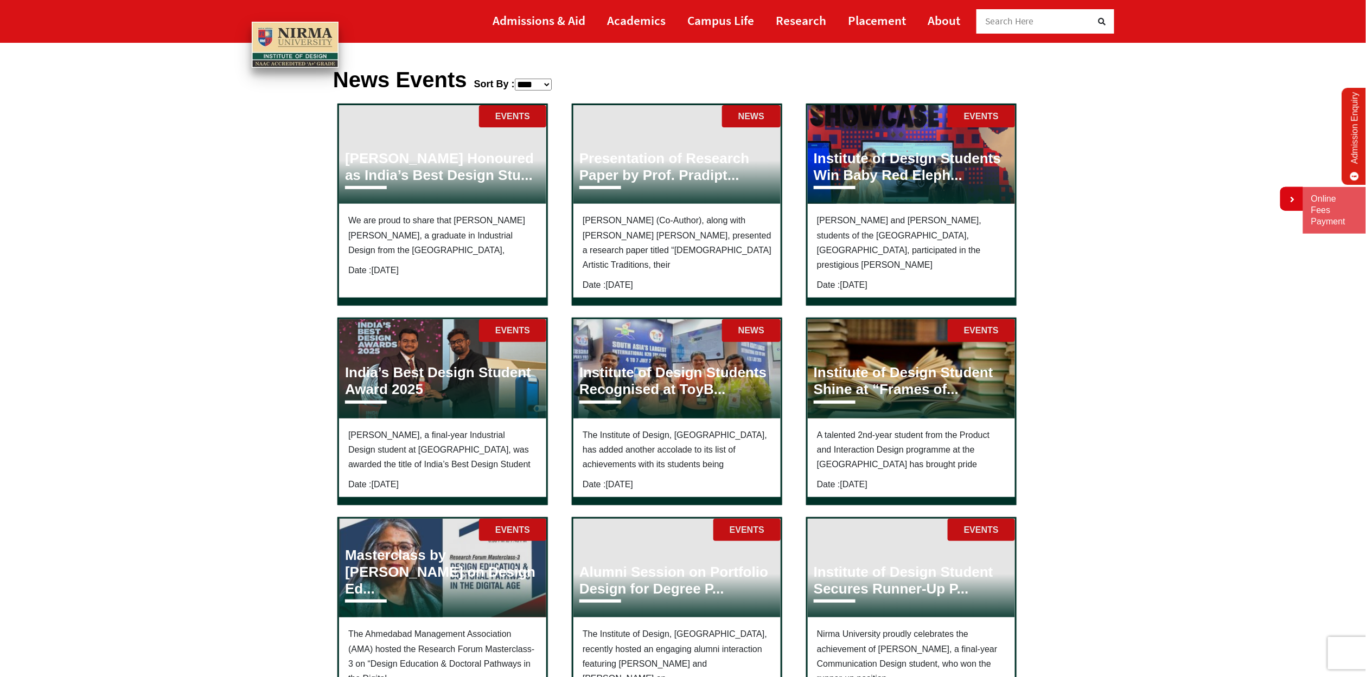  I want to click on h3: Institute of Design Students Win Baby Red Eleph..., so click(911, 167).